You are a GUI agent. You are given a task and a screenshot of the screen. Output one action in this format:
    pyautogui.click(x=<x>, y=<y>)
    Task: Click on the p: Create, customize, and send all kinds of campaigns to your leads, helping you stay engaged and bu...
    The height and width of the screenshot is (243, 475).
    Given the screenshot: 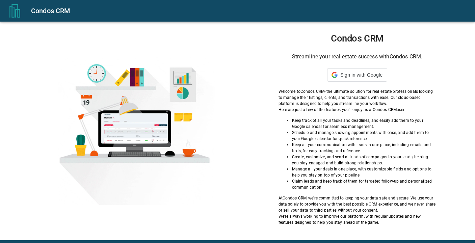 What is the action you would take?
    pyautogui.click(x=364, y=160)
    